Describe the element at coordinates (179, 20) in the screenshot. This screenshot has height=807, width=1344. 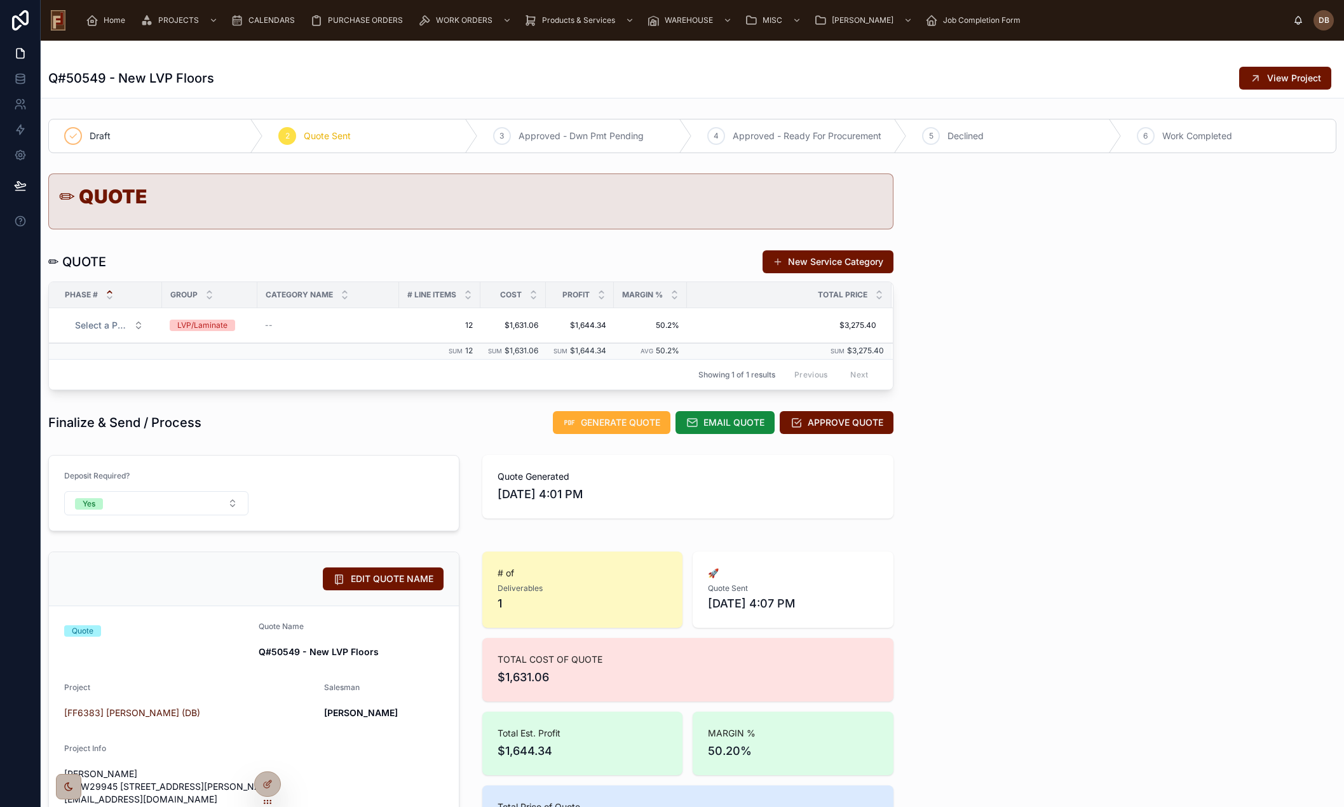
I see `span: PROJECTS` at that location.